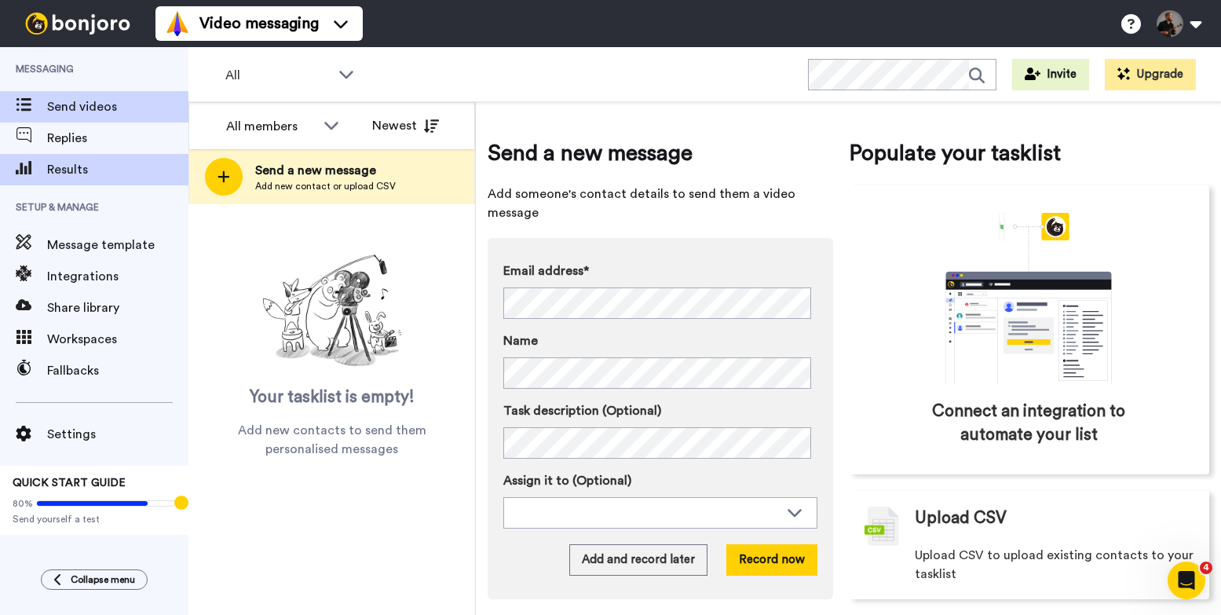 The height and width of the screenshot is (615, 1221). What do you see at coordinates (118, 245) in the screenshot?
I see `span: Message template` at bounding box center [118, 245].